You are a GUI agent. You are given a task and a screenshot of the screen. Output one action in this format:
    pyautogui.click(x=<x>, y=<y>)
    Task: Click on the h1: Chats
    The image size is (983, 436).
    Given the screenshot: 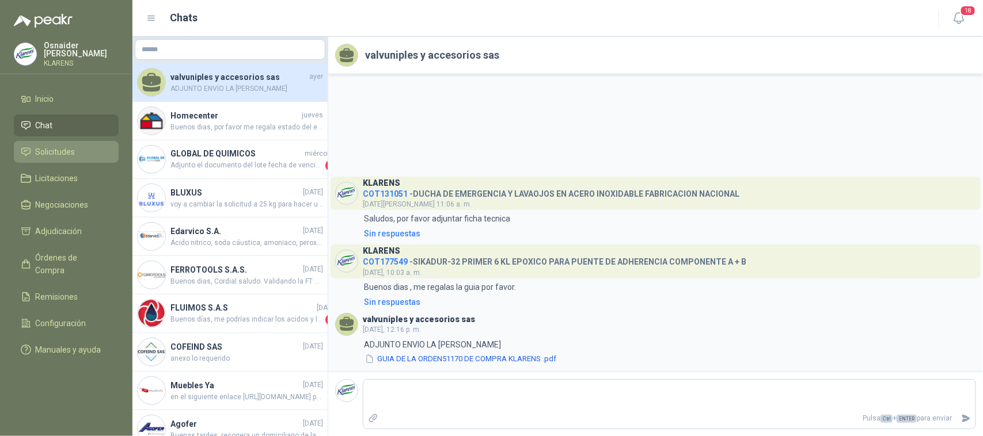 What is the action you would take?
    pyautogui.click(x=184, y=18)
    